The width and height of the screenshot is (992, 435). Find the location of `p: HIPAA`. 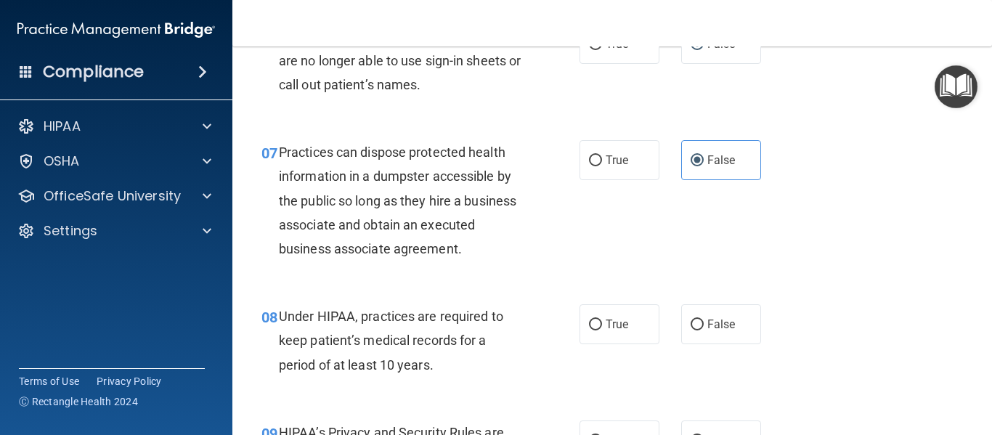

p: HIPAA is located at coordinates (62, 126).